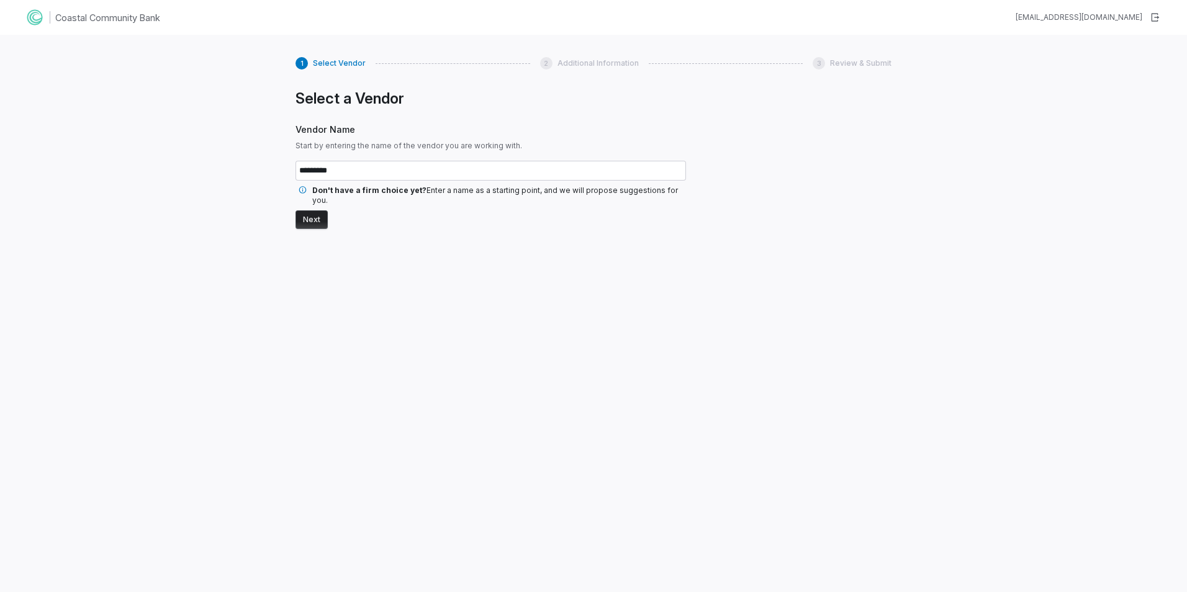 The image size is (1187, 592). Describe the element at coordinates (490, 129) in the screenshot. I see `span: Vendor Name` at that location.